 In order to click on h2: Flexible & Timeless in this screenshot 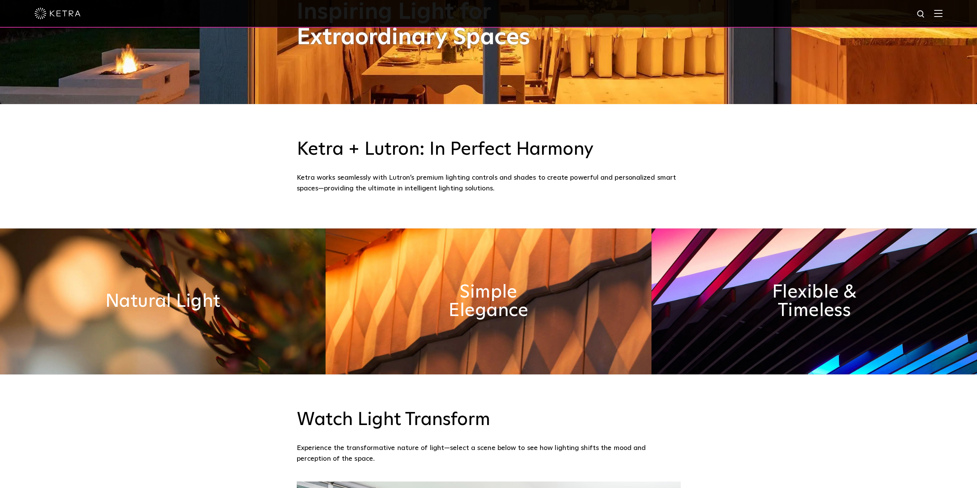, I will do `click(814, 301)`.